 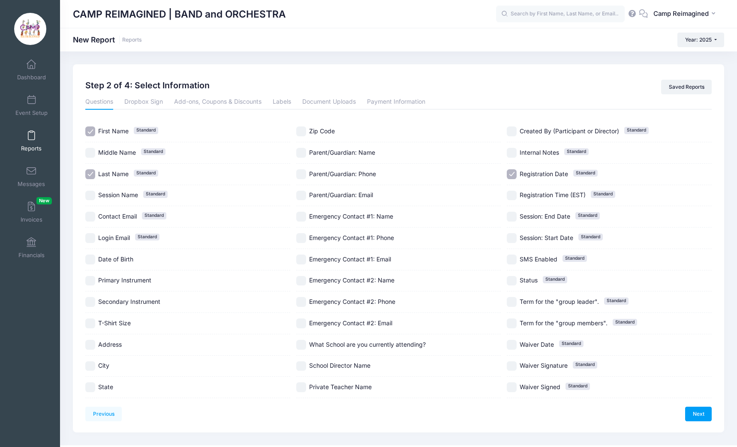 I want to click on span: Messages, so click(x=31, y=184).